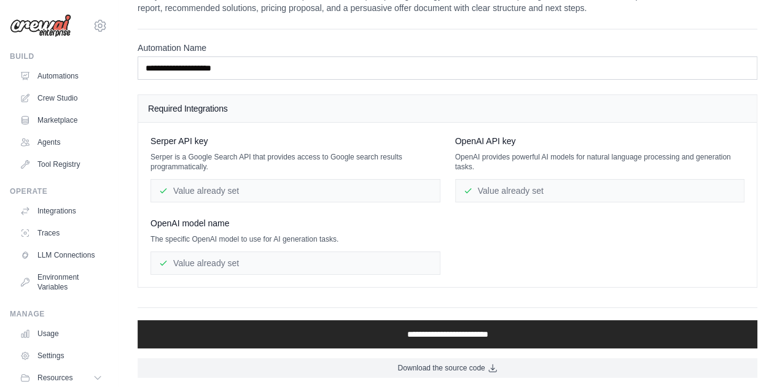 The height and width of the screenshot is (387, 777). I want to click on a: Environment Variables, so click(61, 282).